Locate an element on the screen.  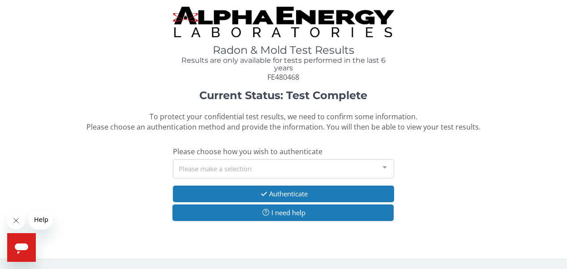
span: To protect your confidential test results, we need to confirm some information. Please choose an ... is located at coordinates (284, 121).